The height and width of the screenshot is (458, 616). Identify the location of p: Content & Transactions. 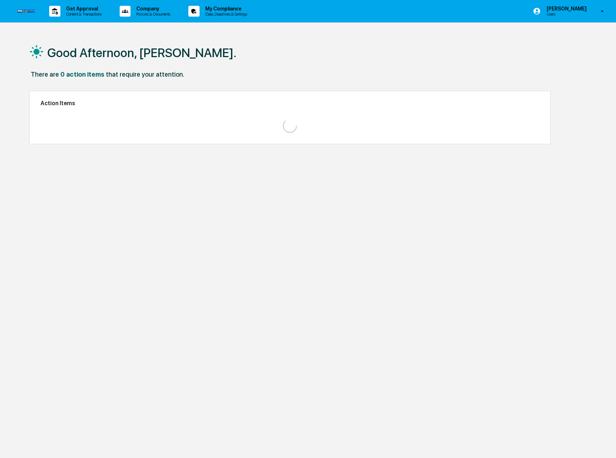
(83, 14).